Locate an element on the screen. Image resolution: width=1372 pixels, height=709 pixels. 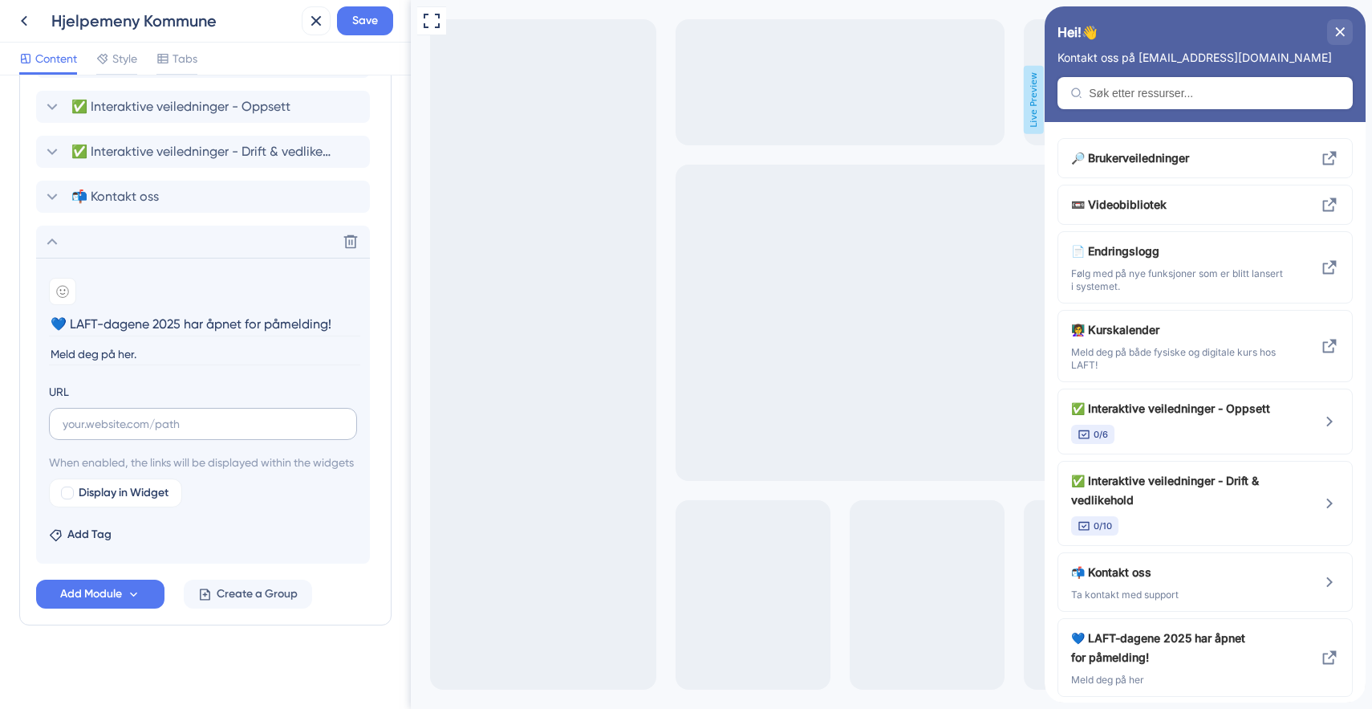
span: Style is located at coordinates (124, 59).